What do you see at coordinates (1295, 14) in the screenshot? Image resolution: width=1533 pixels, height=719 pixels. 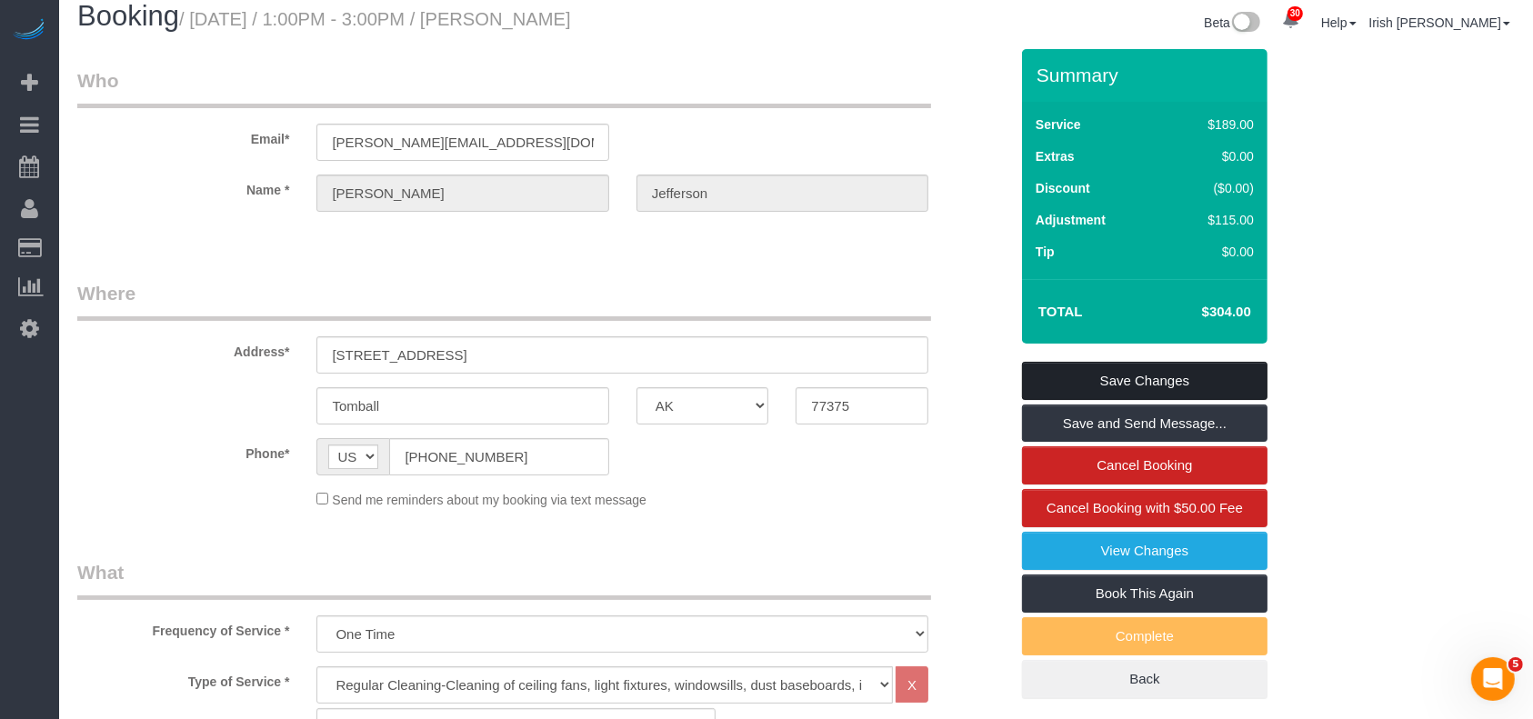 I see `span: 30` at bounding box center [1295, 14].